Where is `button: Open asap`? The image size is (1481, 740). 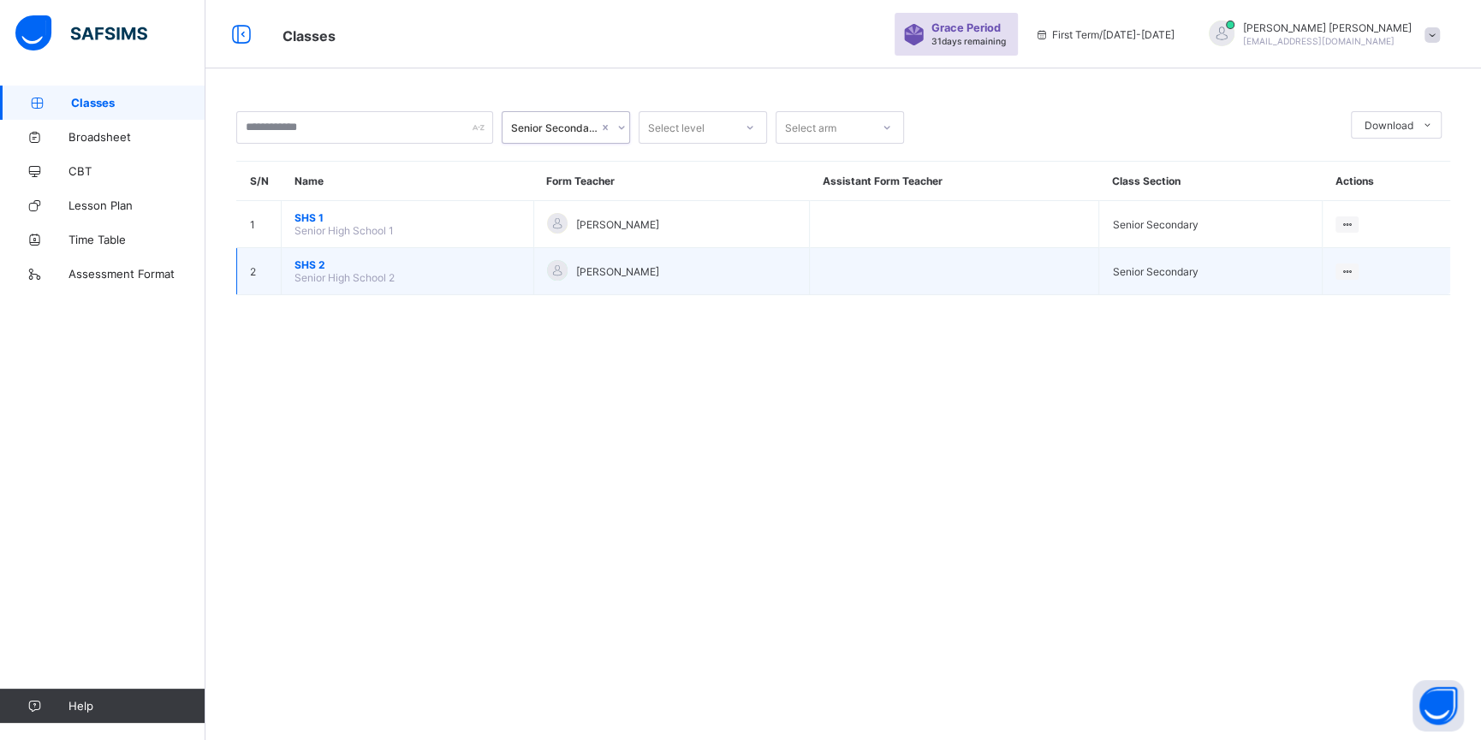 button: Open asap is located at coordinates (1438, 706).